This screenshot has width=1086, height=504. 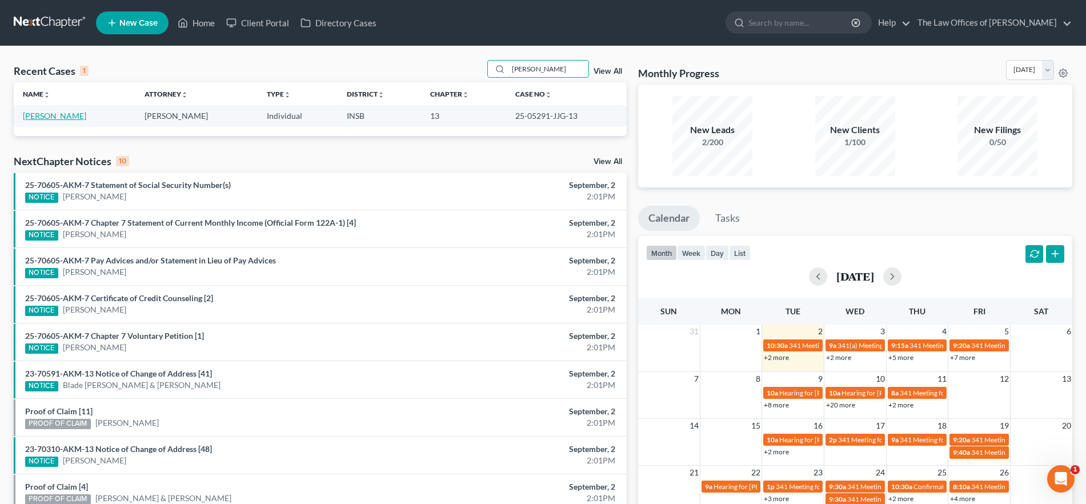 What do you see at coordinates (758, 379) in the screenshot?
I see `span: 8` at bounding box center [758, 379].